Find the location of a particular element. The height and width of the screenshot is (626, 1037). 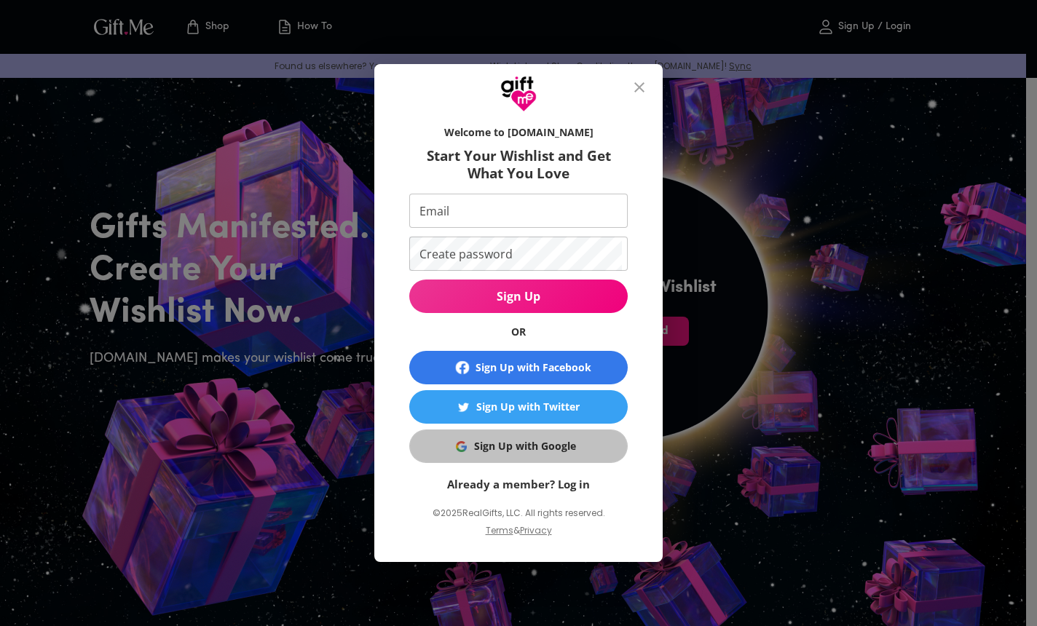

h6: Start Your Wishlist and Get What You Love is located at coordinates (519, 165).